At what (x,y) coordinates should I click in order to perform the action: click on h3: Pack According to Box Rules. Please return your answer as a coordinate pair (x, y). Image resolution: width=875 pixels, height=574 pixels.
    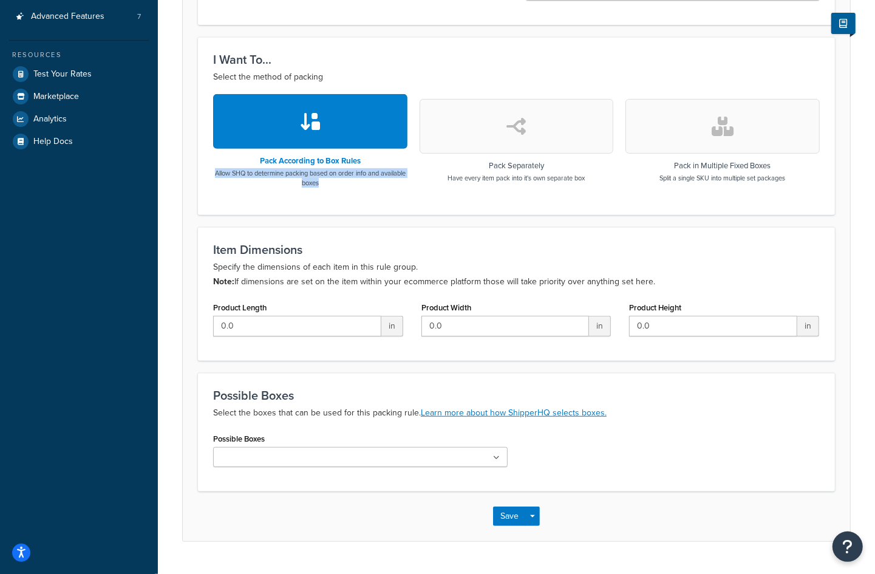
    Looking at the image, I should click on (310, 161).